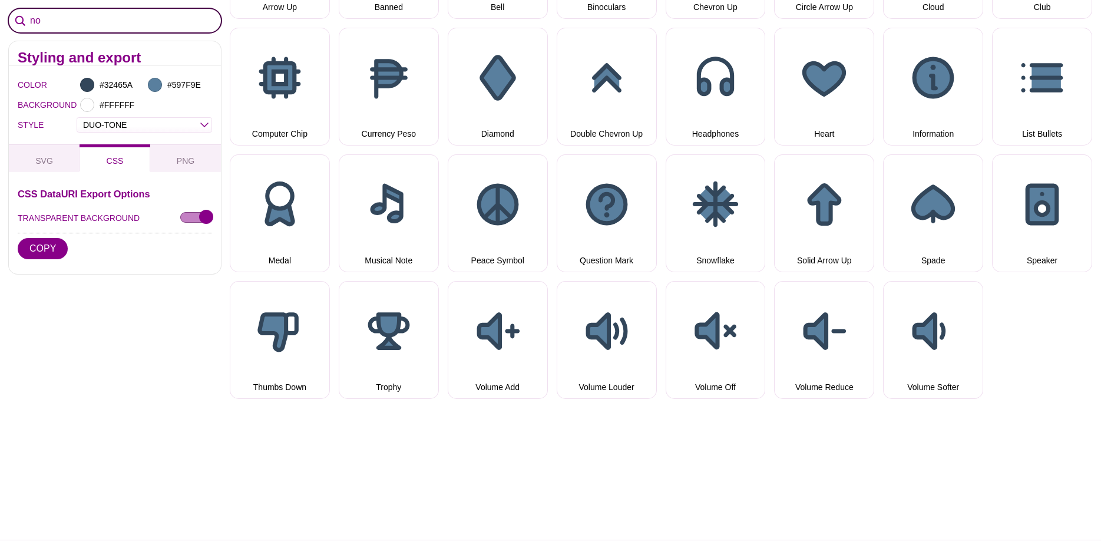 This screenshot has width=1101, height=558. What do you see at coordinates (185, 158) in the screenshot?
I see `button: PNG` at bounding box center [185, 158].